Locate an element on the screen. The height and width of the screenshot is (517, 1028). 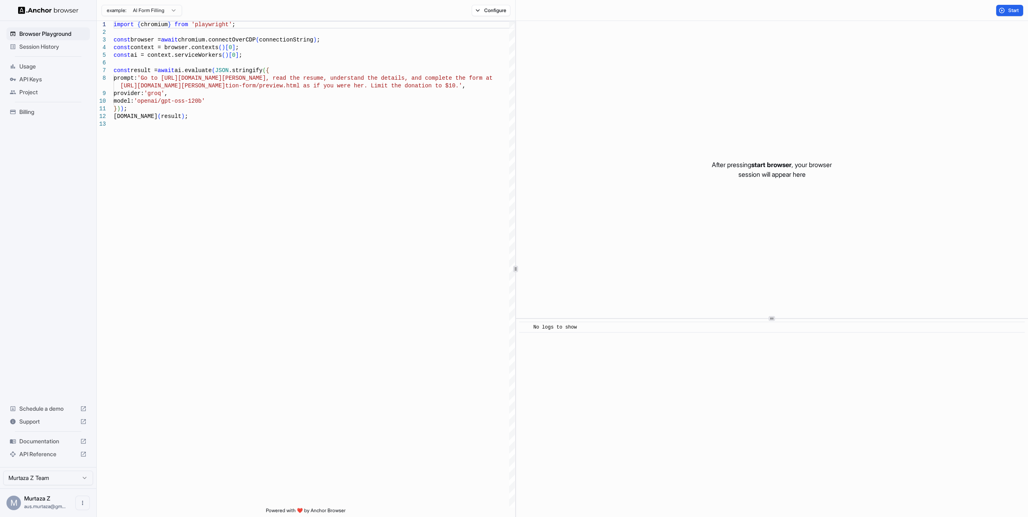
span: .stringify is located at coordinates (246, 71).